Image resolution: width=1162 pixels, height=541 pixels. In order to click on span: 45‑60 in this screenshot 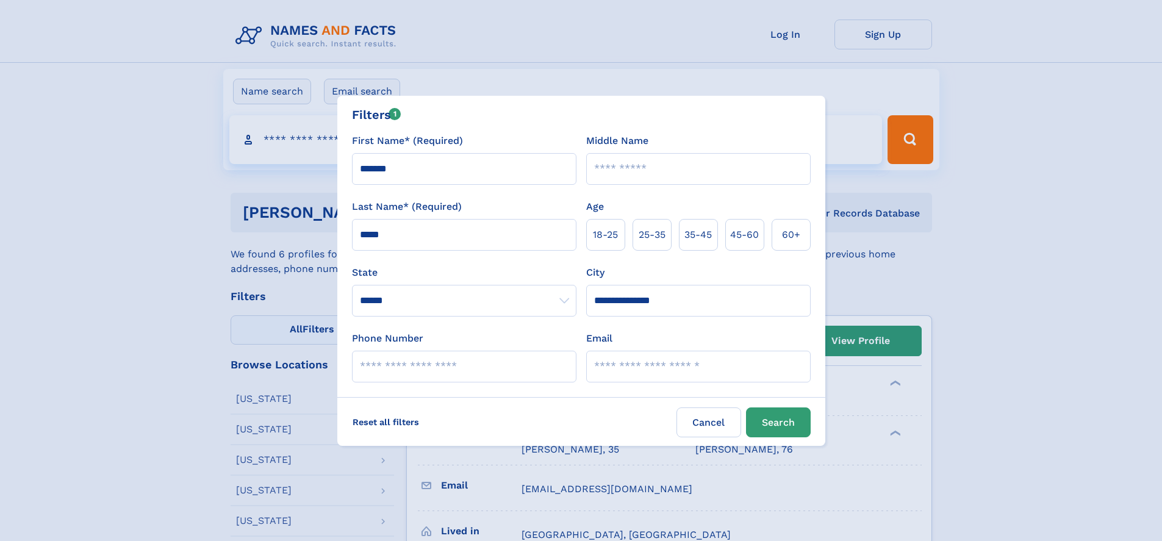, I will do `click(744, 235)`.